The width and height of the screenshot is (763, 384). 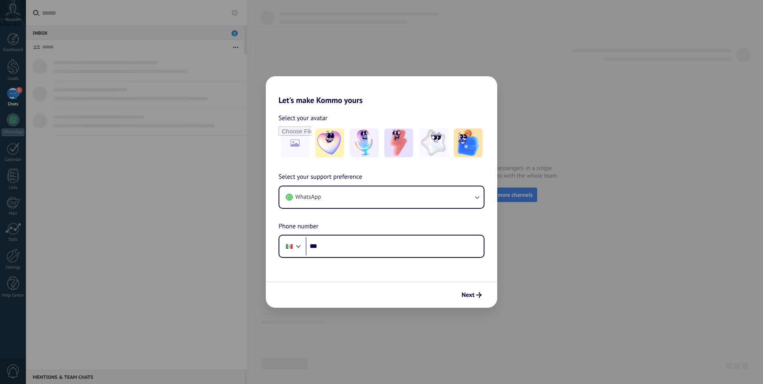 What do you see at coordinates (468, 143) in the screenshot?
I see `img: -5.jpeg` at bounding box center [468, 143].